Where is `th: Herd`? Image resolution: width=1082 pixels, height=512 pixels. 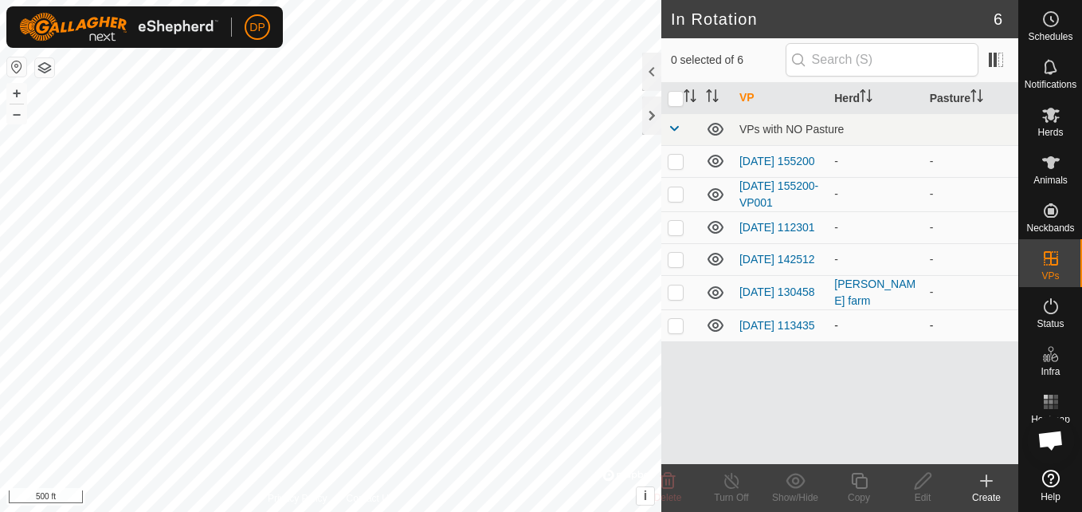 th: Herd is located at coordinates (875, 98).